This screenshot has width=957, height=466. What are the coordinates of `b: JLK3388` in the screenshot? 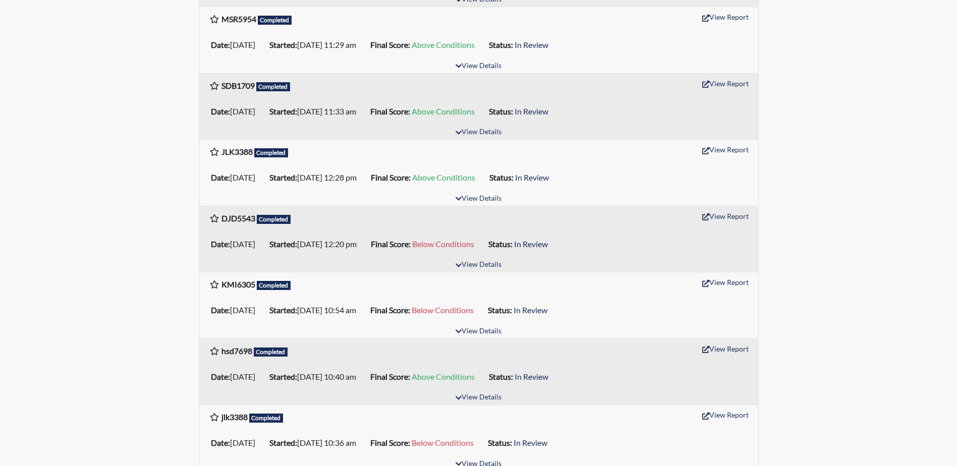 It's located at (237, 151).